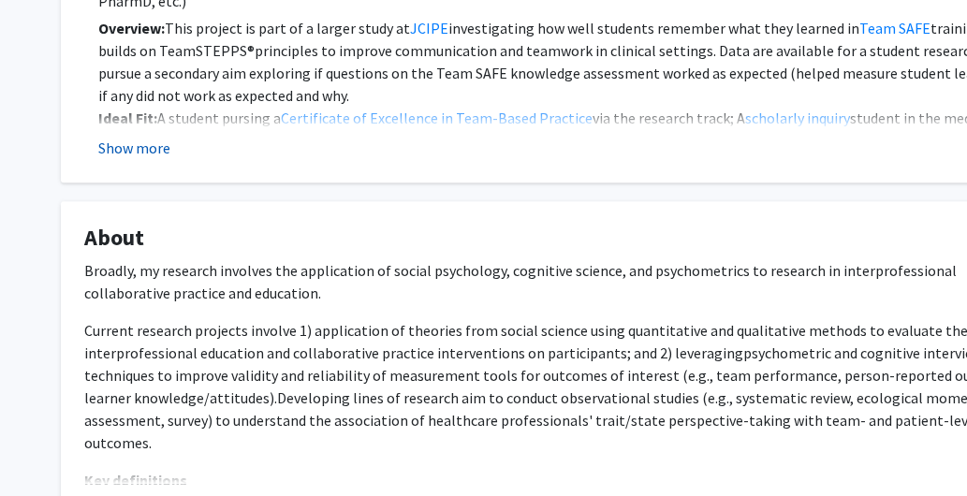 The height and width of the screenshot is (496, 967). Describe the element at coordinates (131, 28) in the screenshot. I see `strong: Overview:` at that location.